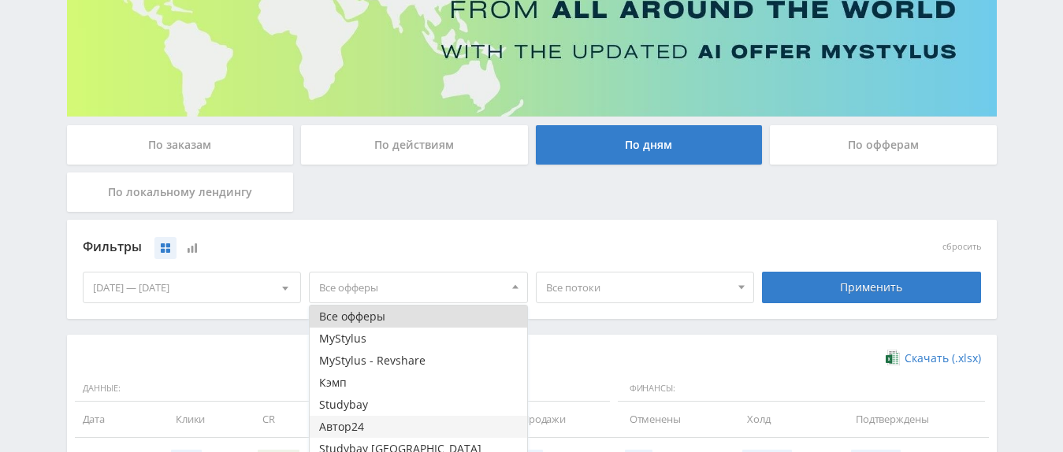 The width and height of the screenshot is (1063, 452). Describe the element at coordinates (418, 427) in the screenshot. I see `button: Автор24` at that location.